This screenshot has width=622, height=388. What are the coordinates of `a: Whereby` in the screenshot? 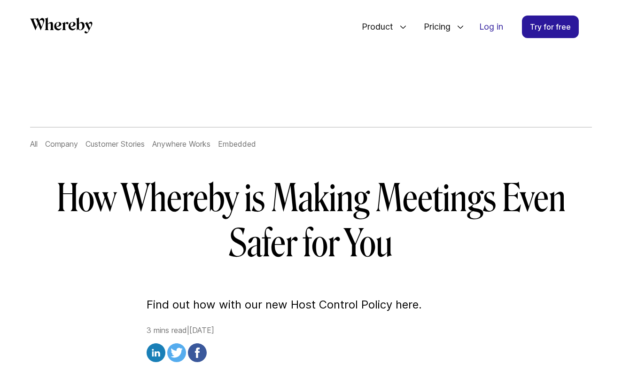 It's located at (61, 27).